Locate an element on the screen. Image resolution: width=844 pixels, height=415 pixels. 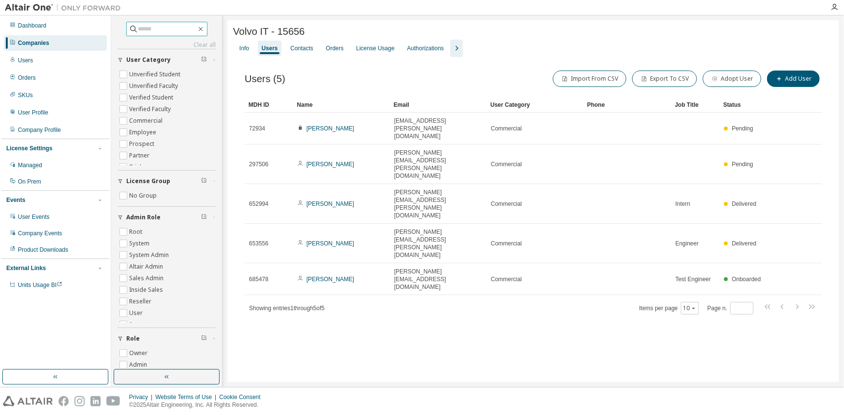
div: MDH ID is located at coordinates (269, 105).